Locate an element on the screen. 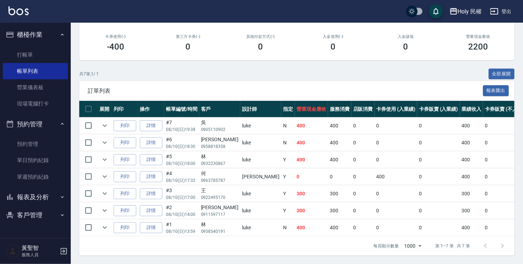  td: #5 is located at coordinates (182, 160).